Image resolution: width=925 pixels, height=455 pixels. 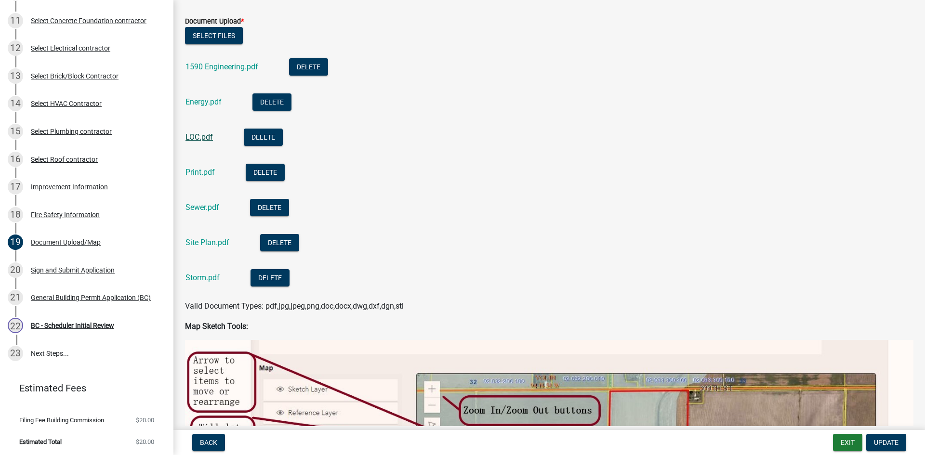 I want to click on button: Select files, so click(x=214, y=36).